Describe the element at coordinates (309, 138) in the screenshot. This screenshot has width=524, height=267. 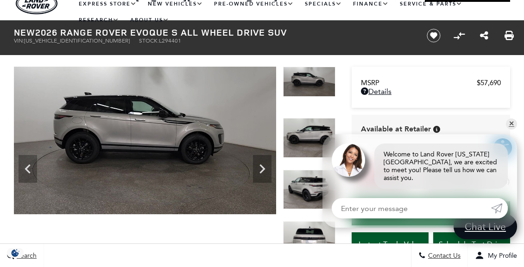
I see `img: New 2026 Seoul Pearl Silver LAND ROVER S image 10` at that location.